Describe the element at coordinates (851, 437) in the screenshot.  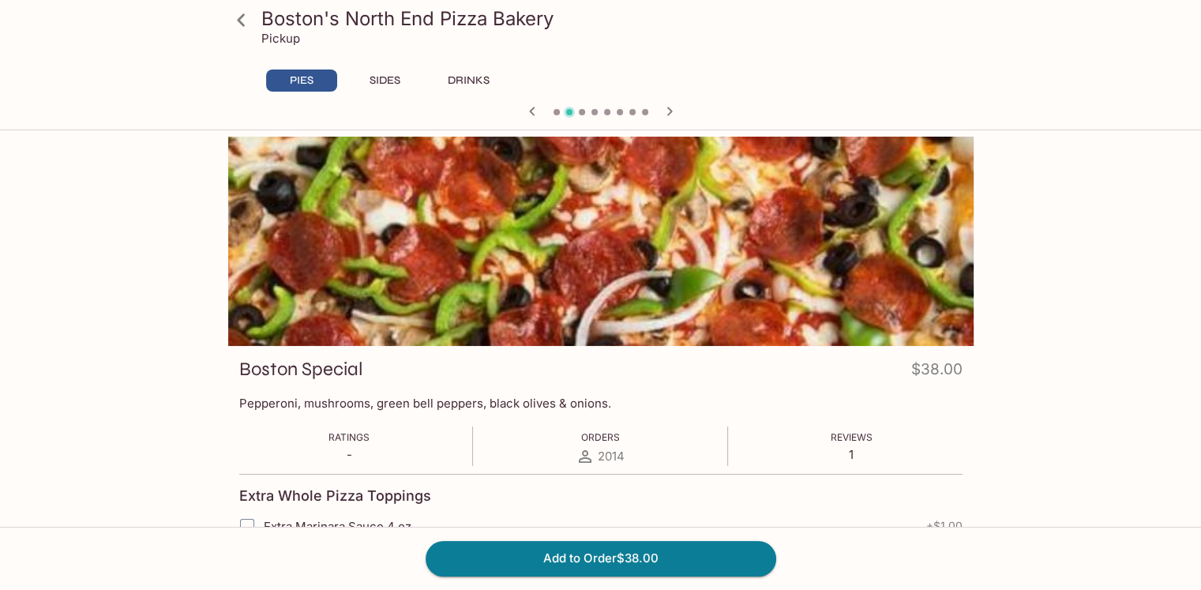
I see `span: Reviews` at that location.